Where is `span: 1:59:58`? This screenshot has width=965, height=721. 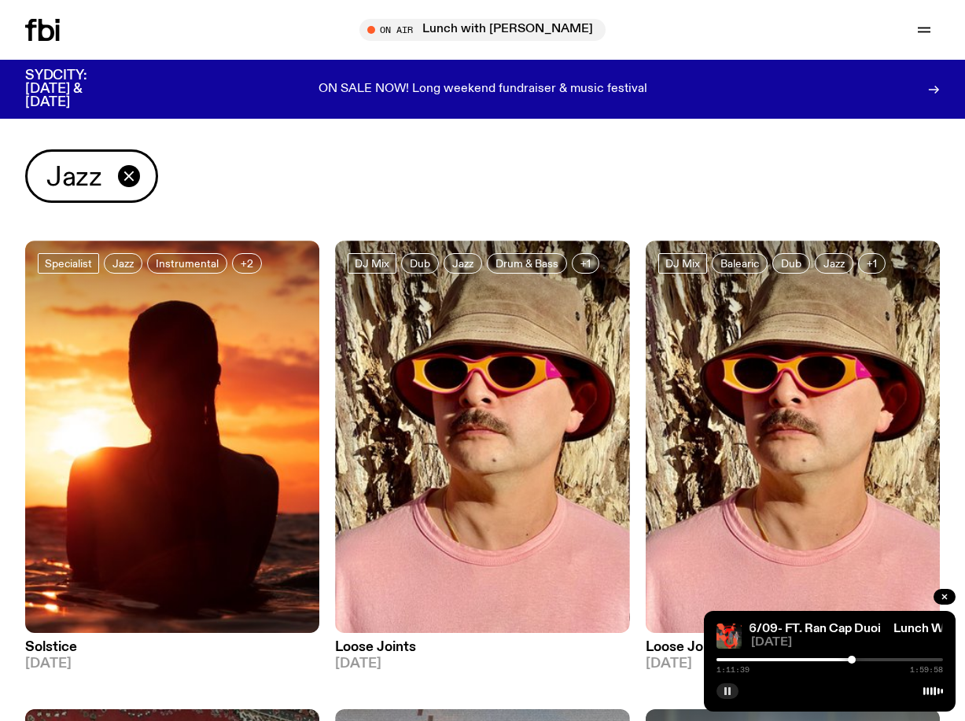
span: 1:59:58 is located at coordinates (926, 670).